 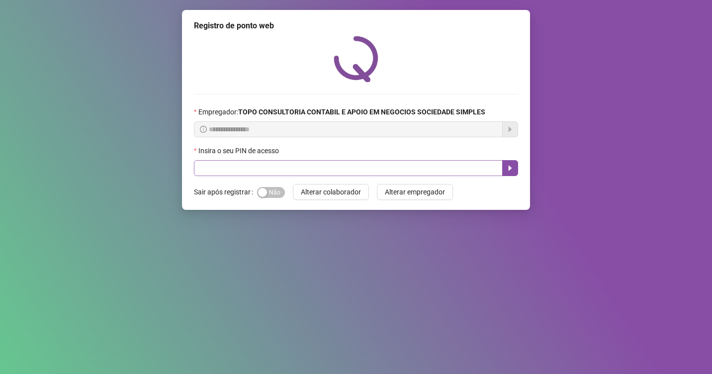 I want to click on span: info-circle, so click(x=203, y=129).